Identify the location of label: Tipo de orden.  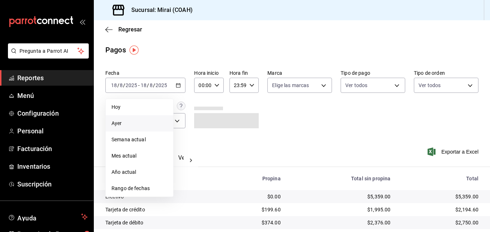
(446, 73).